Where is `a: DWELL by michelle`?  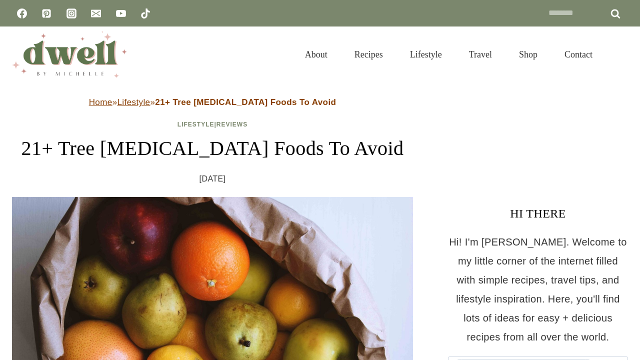
a: DWELL by michelle is located at coordinates (69, 54).